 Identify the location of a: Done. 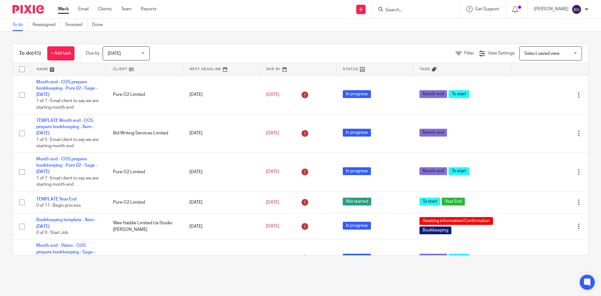
(100, 25).